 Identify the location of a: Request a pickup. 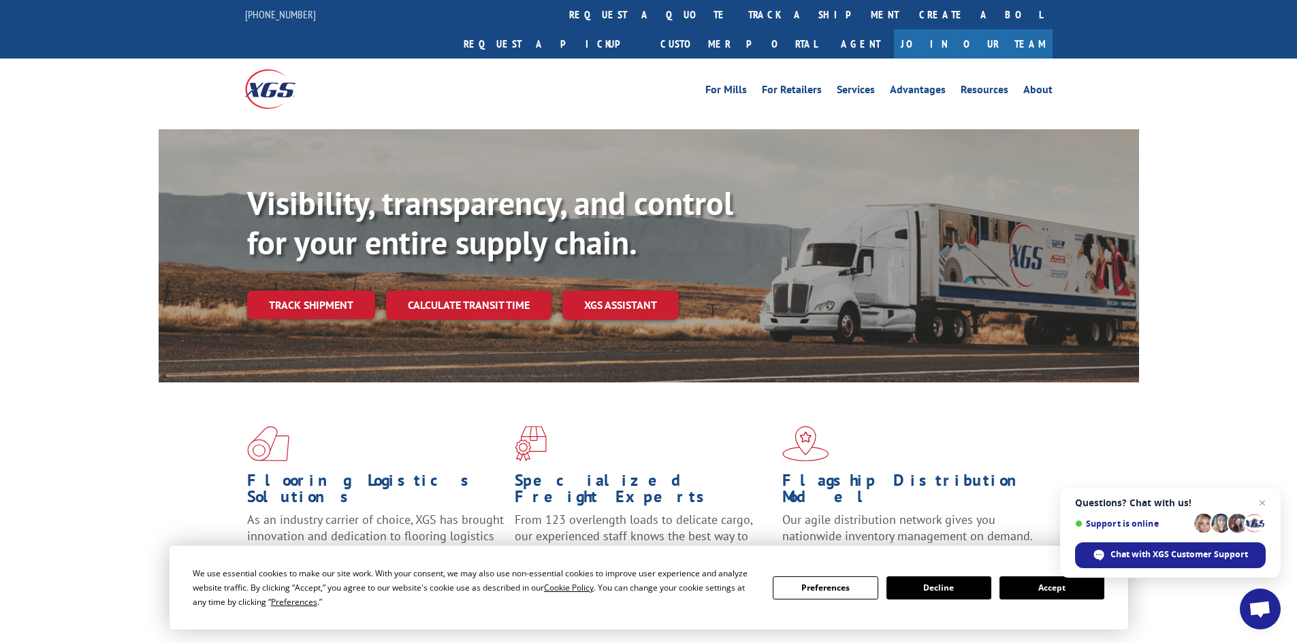
(551, 44).